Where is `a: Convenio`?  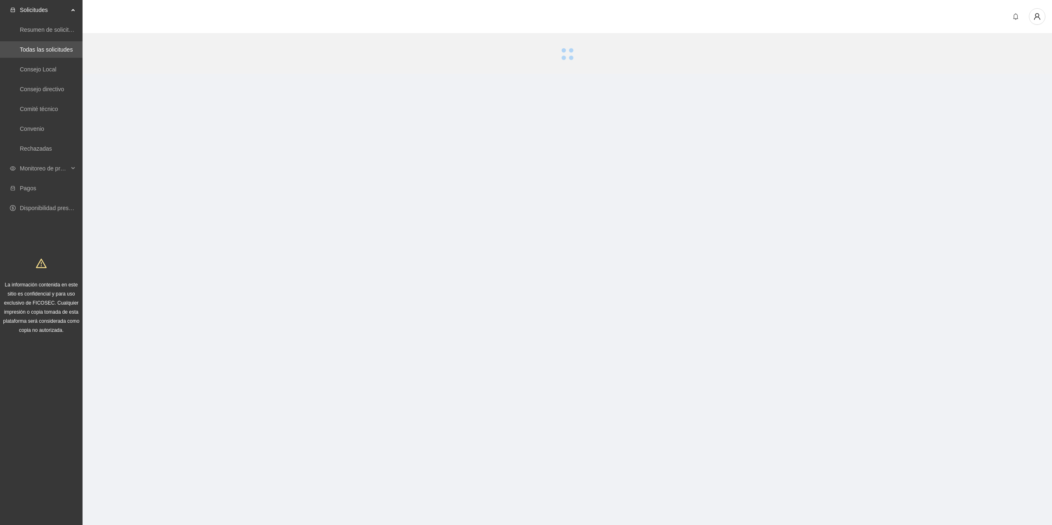
a: Convenio is located at coordinates (32, 129).